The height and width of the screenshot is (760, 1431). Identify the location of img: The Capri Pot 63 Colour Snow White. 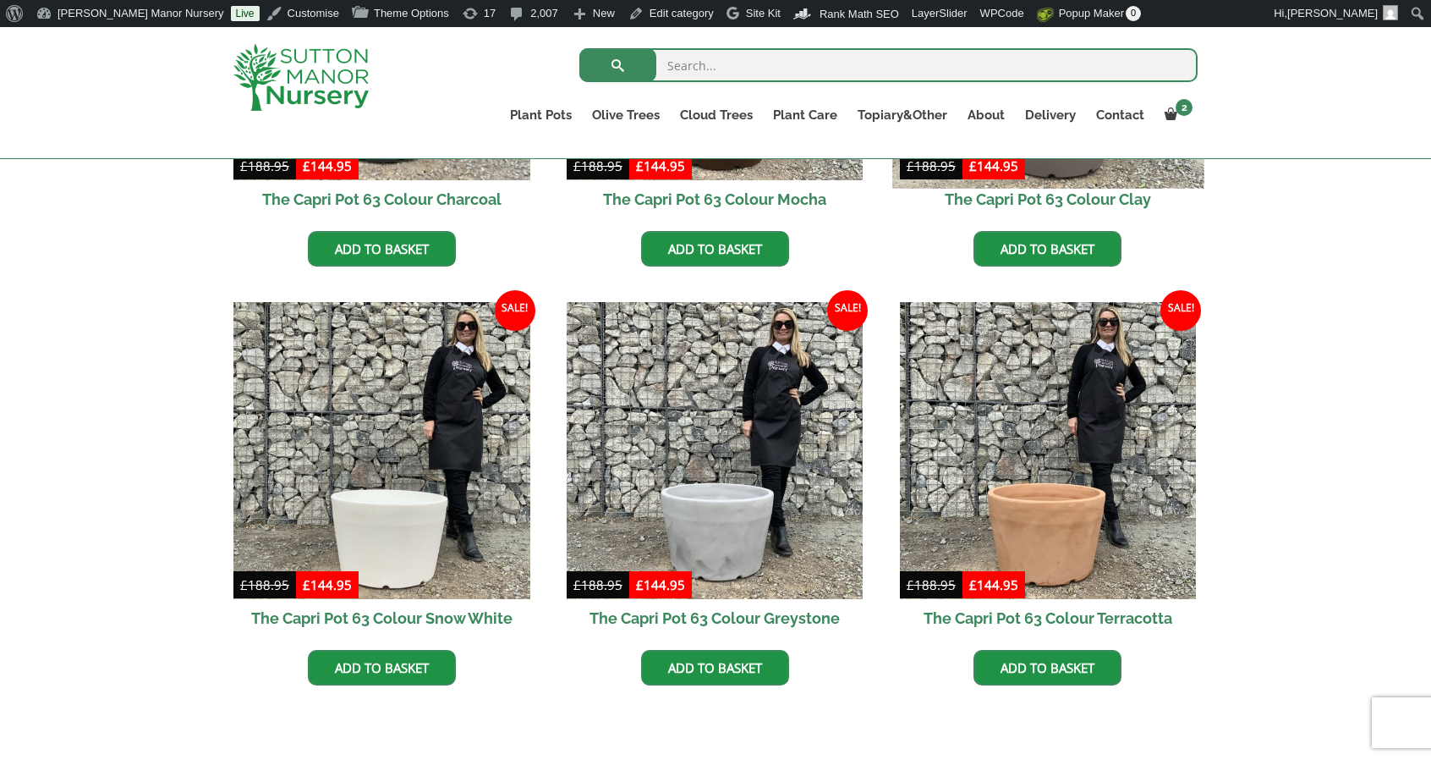
(381, 450).